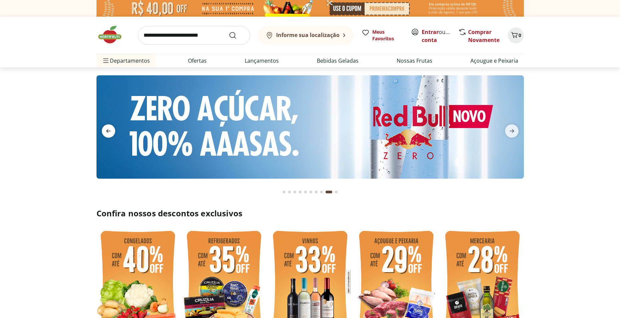  Describe the element at coordinates (106, 61) in the screenshot. I see `button: Menu` at that location.